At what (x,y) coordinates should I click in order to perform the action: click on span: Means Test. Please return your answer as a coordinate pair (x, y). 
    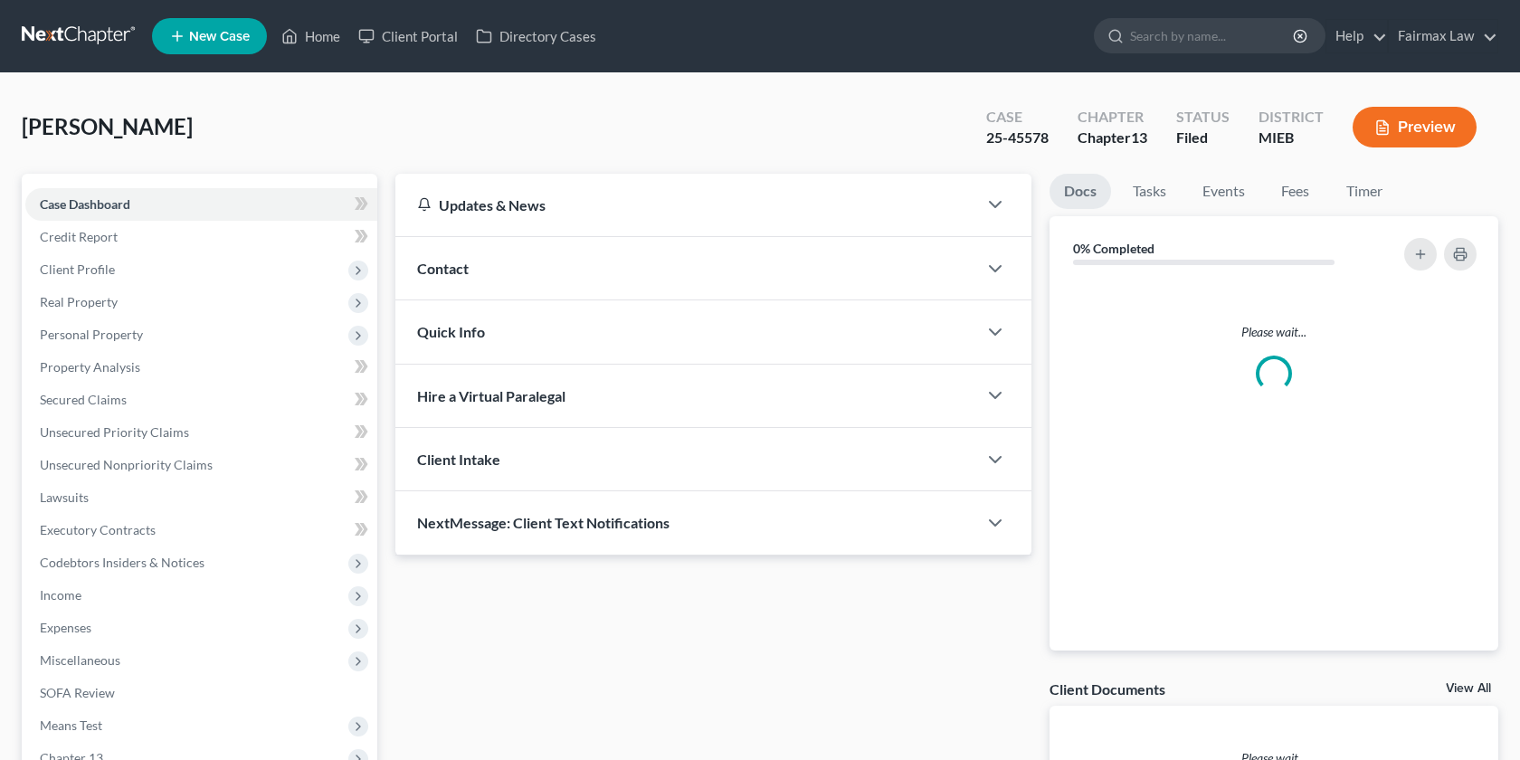
    Looking at the image, I should click on (71, 725).